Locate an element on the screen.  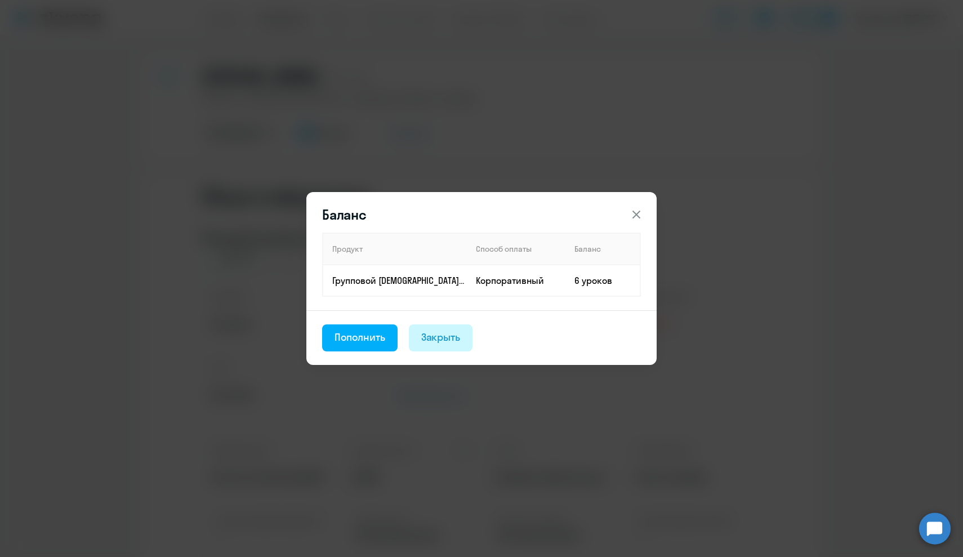
td: 6 уроков is located at coordinates (602, 280).